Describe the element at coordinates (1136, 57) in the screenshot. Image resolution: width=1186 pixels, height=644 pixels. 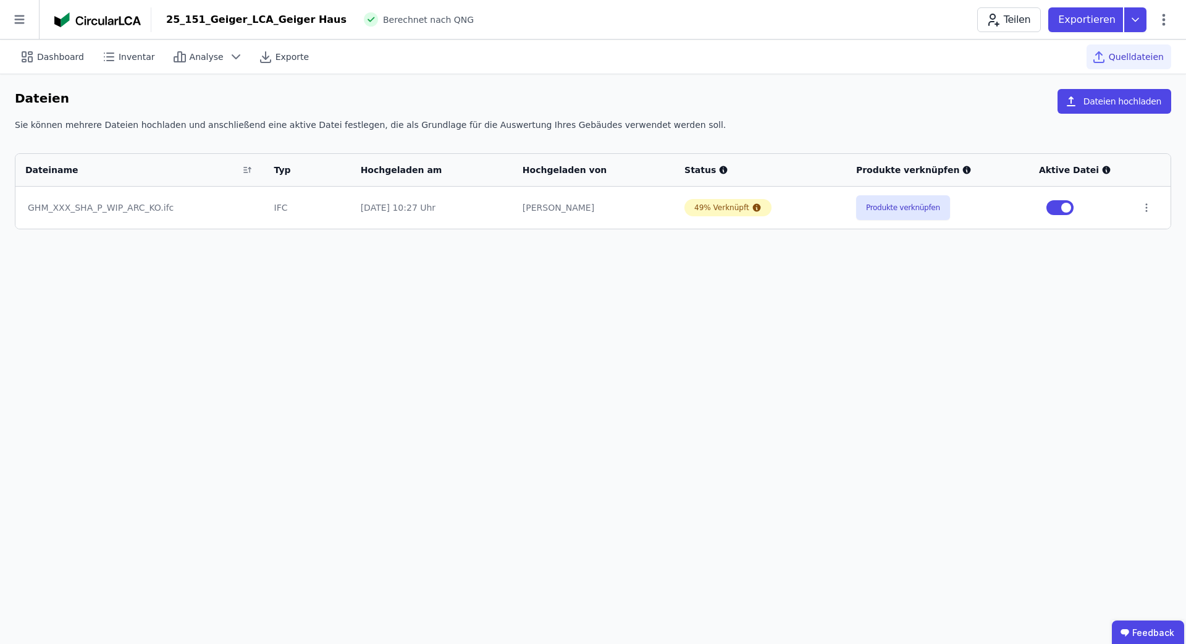
I see `span: Quelldateien` at that location.